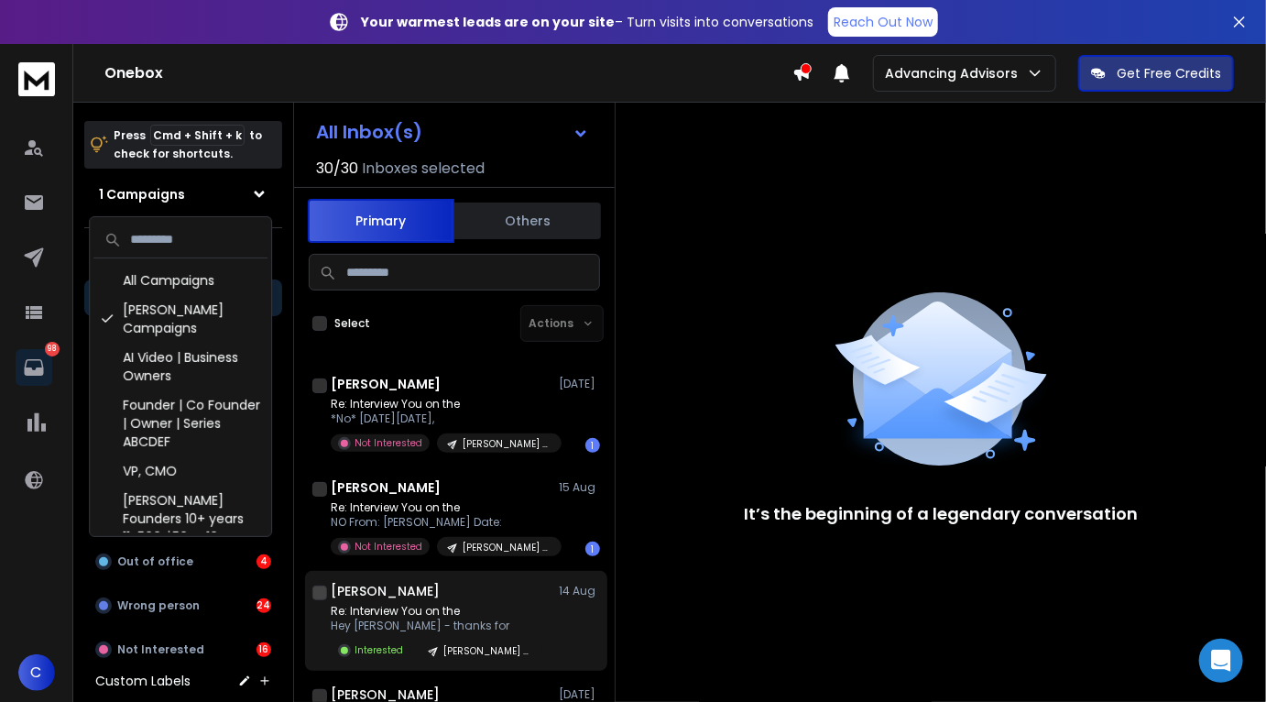 The height and width of the screenshot is (702, 1266). I want to click on div: 16, so click(264, 650).